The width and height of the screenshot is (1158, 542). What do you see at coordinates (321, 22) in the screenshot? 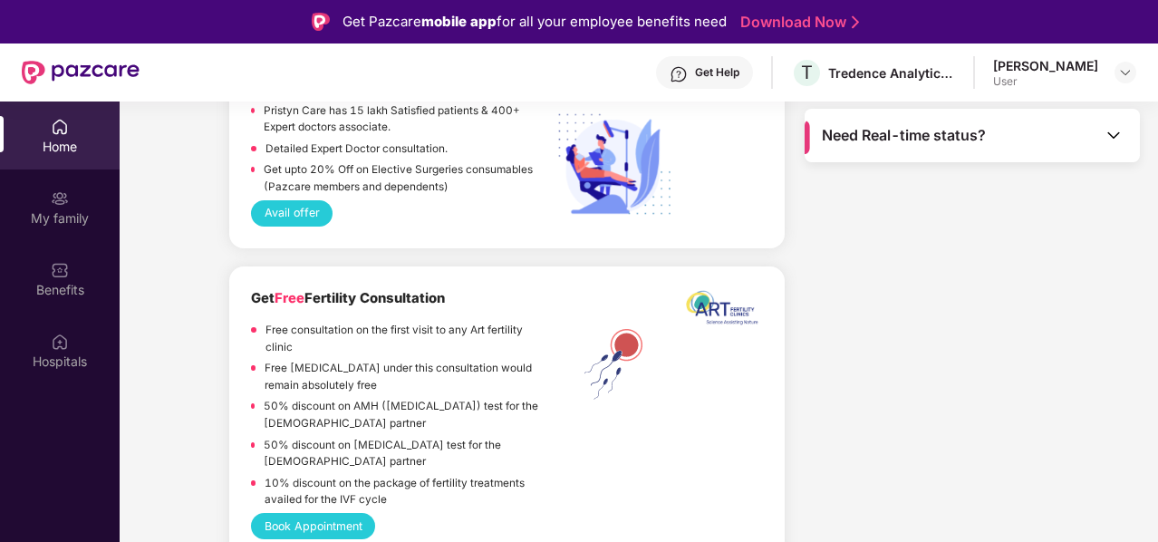
I see `img: Logo` at bounding box center [321, 22].